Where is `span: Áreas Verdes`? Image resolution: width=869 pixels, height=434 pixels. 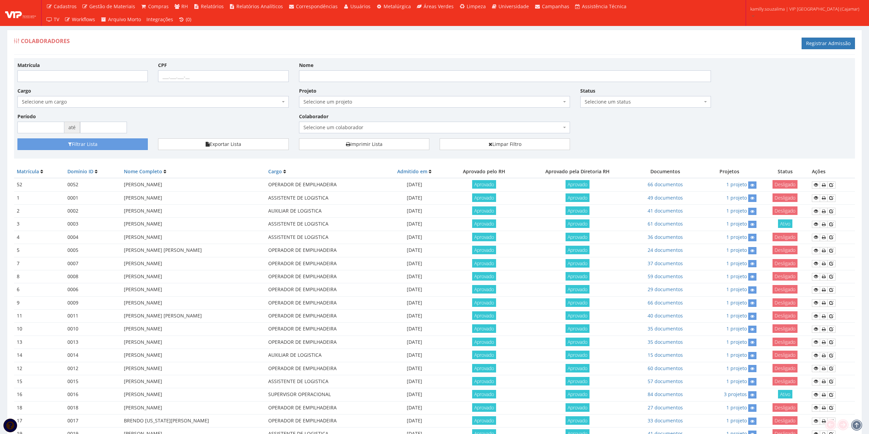
span: Áreas Verdes is located at coordinates (438, 6).